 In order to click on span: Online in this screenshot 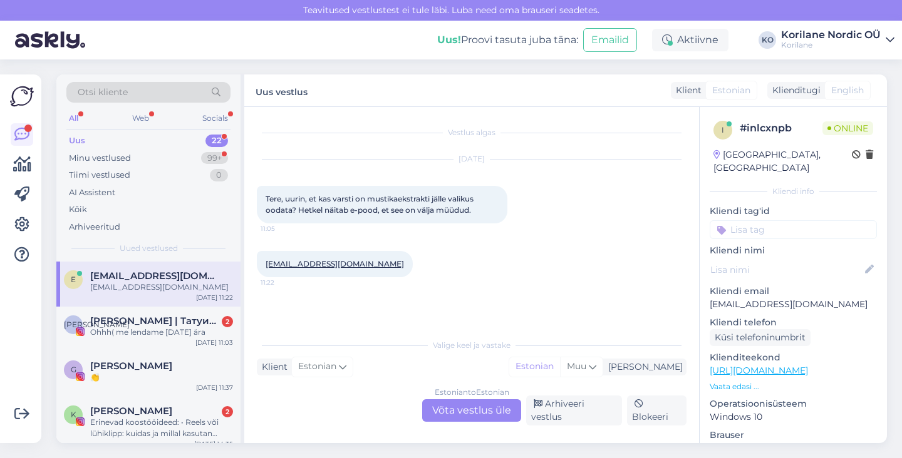, I will do `click(847, 128)`.